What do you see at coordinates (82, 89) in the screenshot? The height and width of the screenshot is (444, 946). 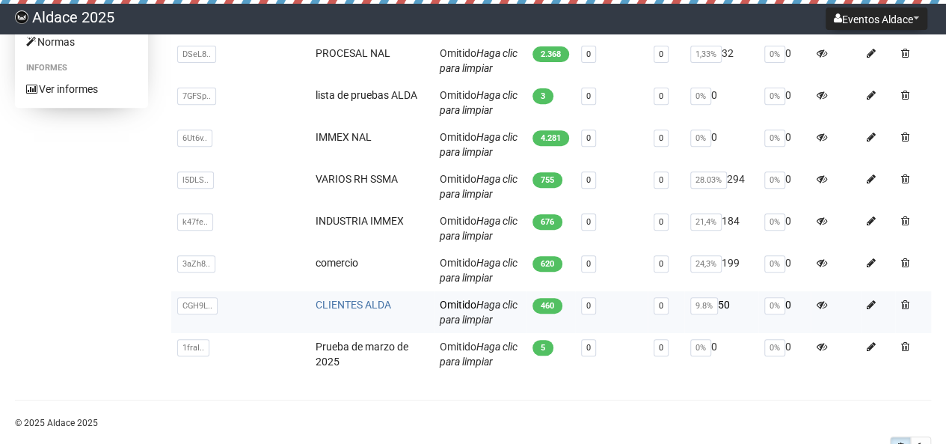 I see `a: Ver informes` at bounding box center [82, 89].